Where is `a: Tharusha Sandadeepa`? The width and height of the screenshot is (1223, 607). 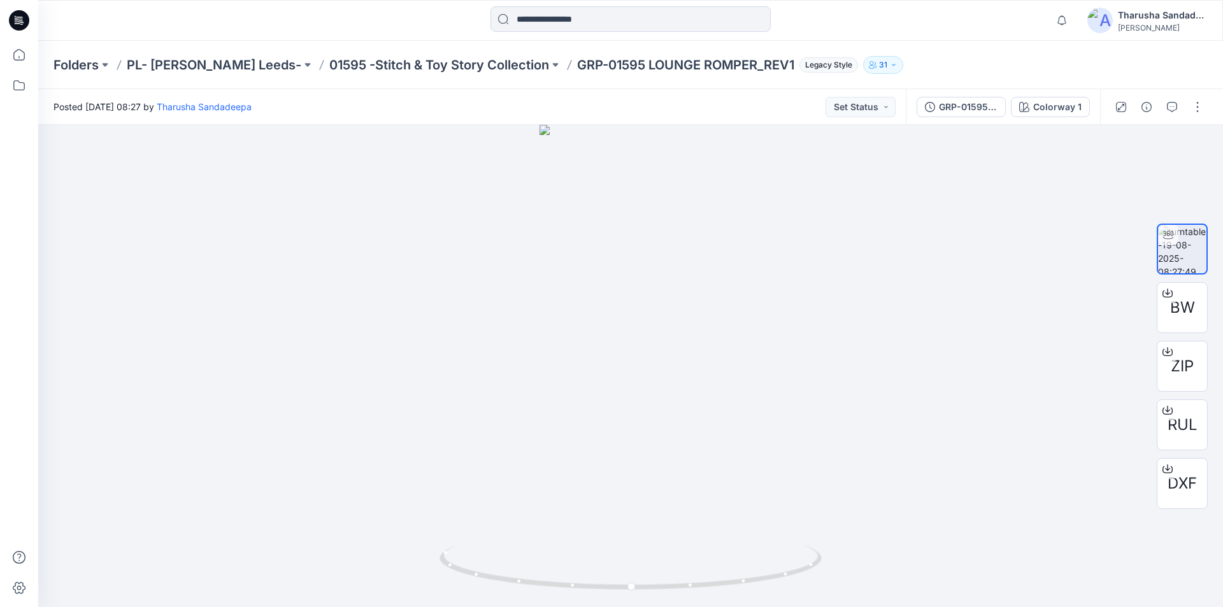
a: Tharusha Sandadeepa is located at coordinates (204, 106).